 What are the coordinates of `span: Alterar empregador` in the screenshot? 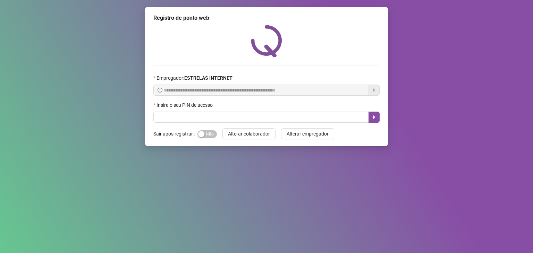 It's located at (307, 134).